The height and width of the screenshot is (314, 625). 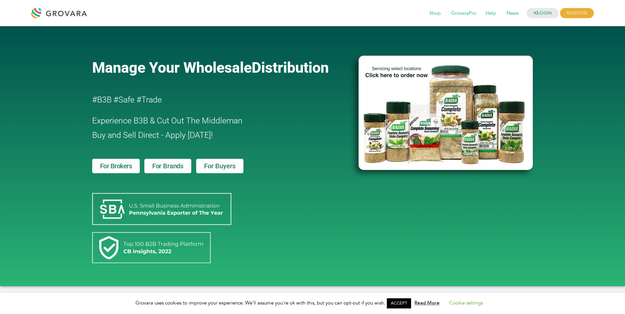 I want to click on a: Cookie settings, so click(x=466, y=303).